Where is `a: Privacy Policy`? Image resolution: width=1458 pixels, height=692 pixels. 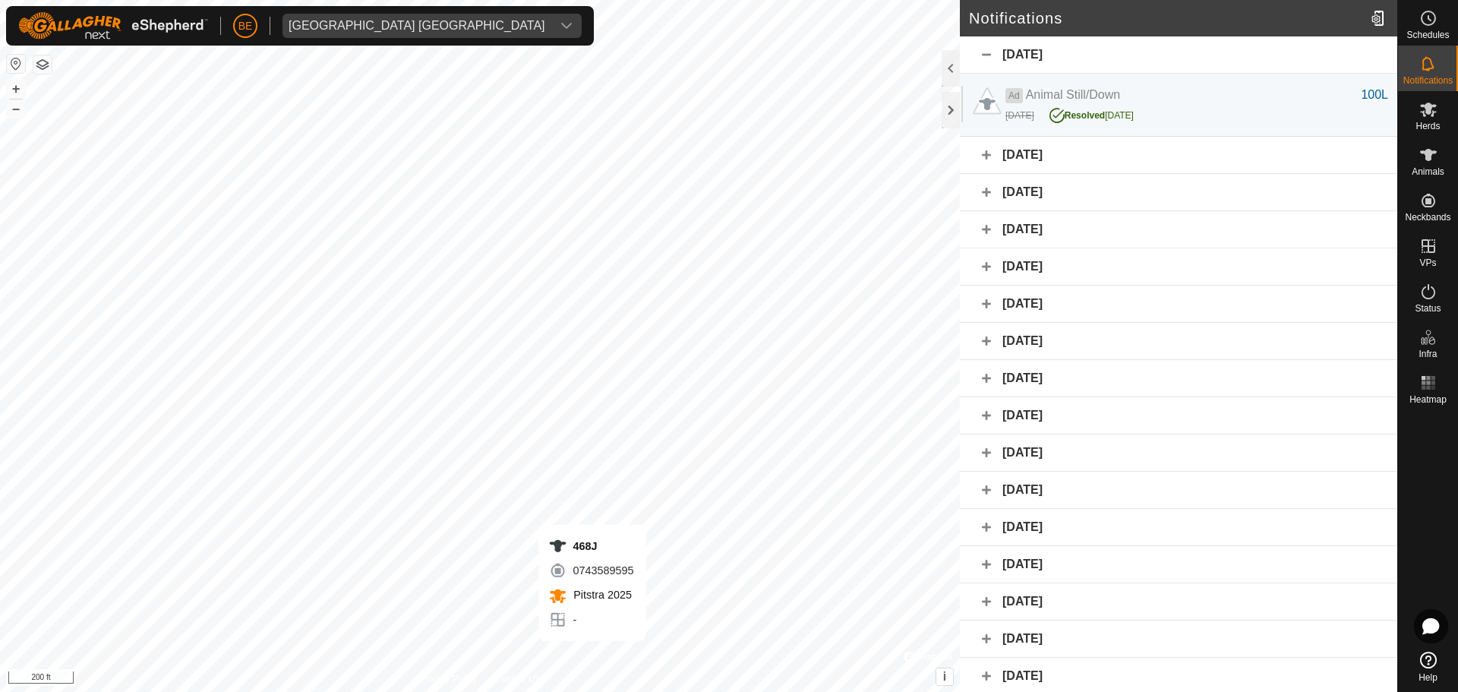
a: Privacy Policy is located at coordinates (448, 679).